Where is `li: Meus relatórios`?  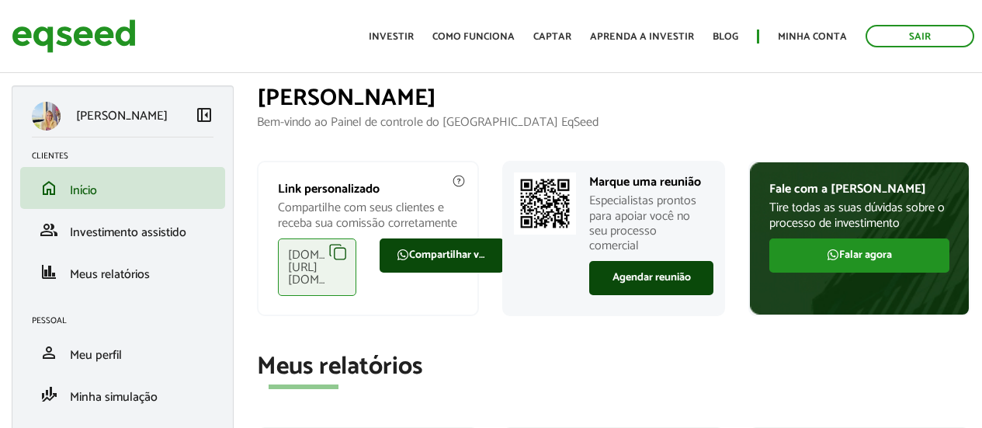
li: Meus relatórios is located at coordinates (123, 272).